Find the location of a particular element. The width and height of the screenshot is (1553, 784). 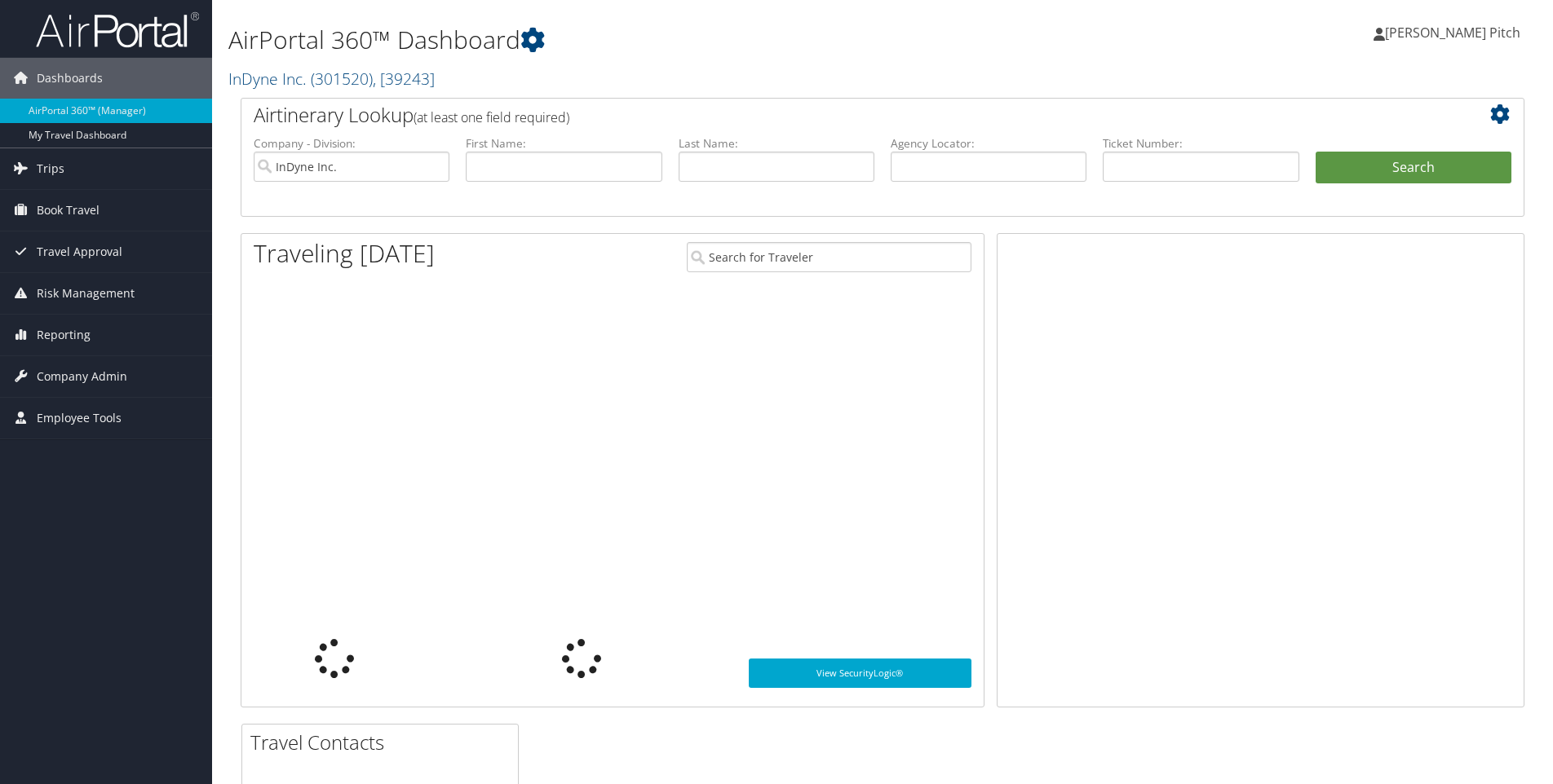

span: Dashboards is located at coordinates (70, 79).